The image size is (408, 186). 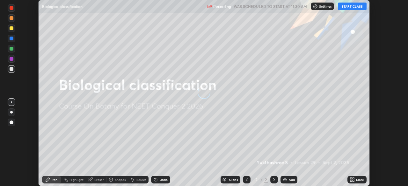 I want to click on button: START CLASS, so click(x=352, y=6).